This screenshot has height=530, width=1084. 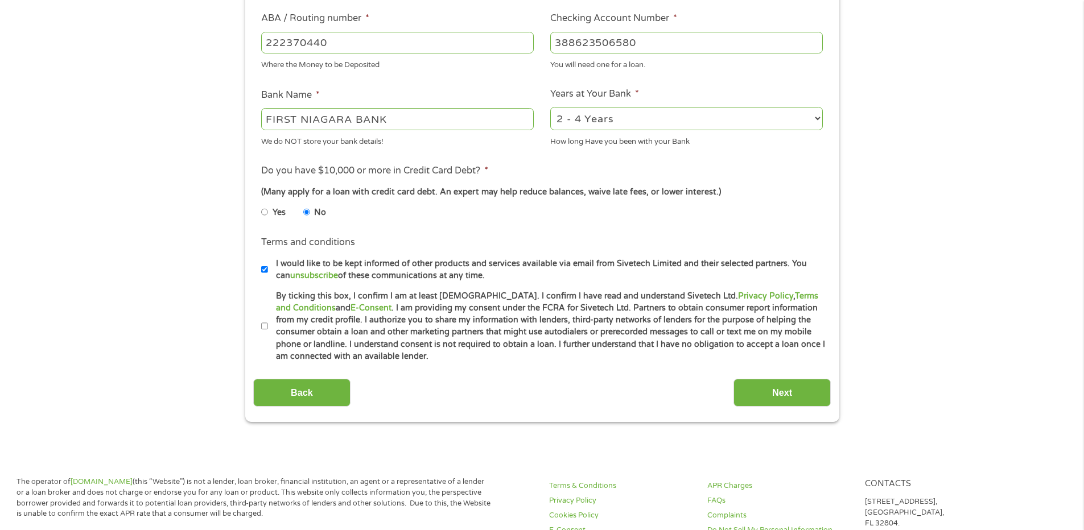 I want to click on label: Terms and conditions, so click(x=308, y=242).